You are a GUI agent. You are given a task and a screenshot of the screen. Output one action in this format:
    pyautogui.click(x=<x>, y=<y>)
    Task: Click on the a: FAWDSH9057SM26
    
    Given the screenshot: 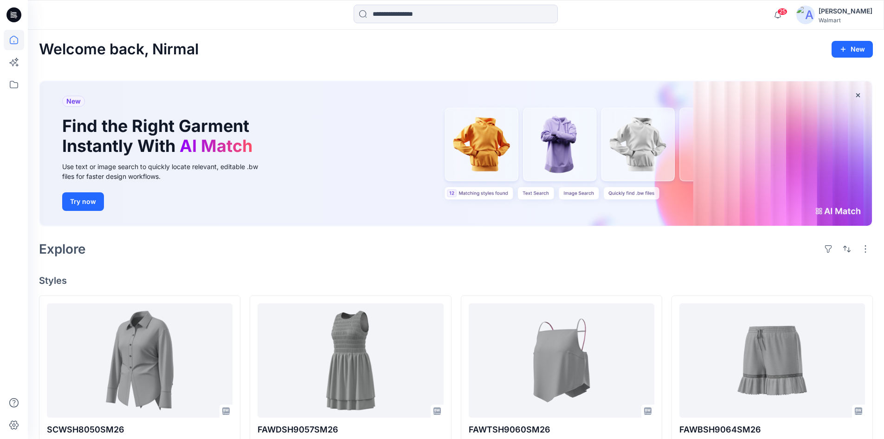 What is the action you would take?
    pyautogui.click(x=351, y=360)
    